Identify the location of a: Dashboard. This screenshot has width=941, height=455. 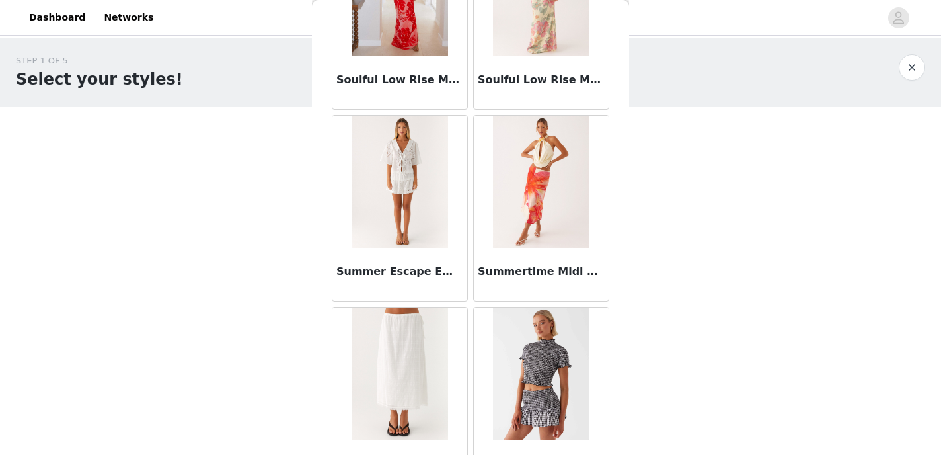
(57, 17).